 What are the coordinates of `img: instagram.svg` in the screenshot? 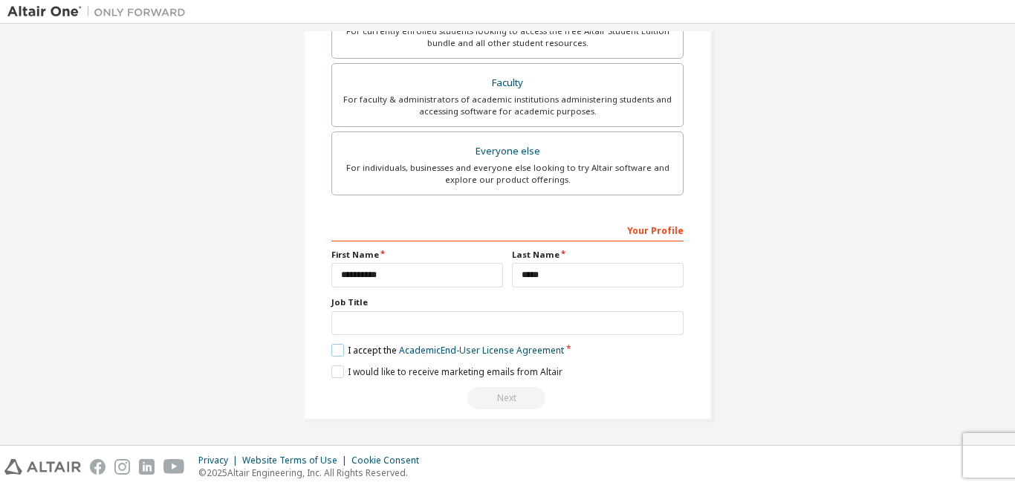 It's located at (122, 467).